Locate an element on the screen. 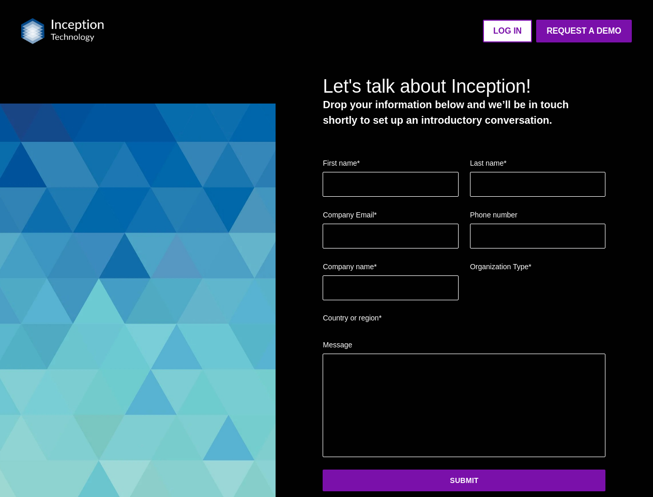  span: Organization Type is located at coordinates (499, 266).